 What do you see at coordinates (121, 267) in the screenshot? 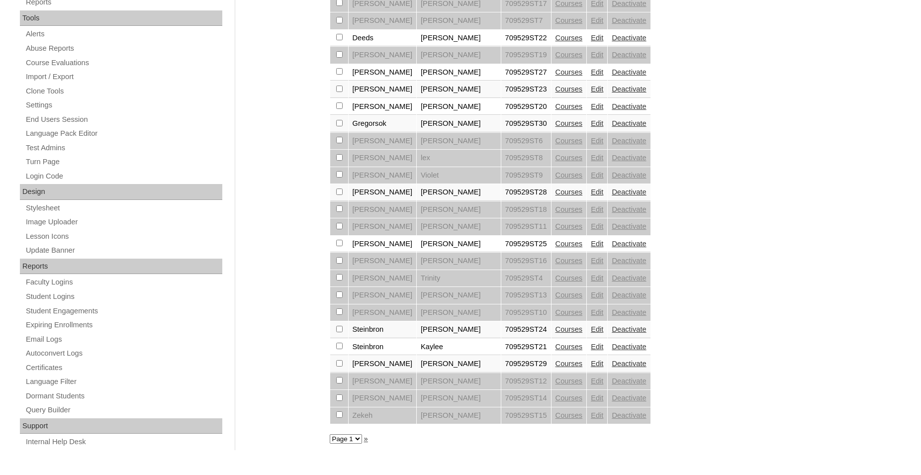
I see `div: Reports` at bounding box center [121, 267].